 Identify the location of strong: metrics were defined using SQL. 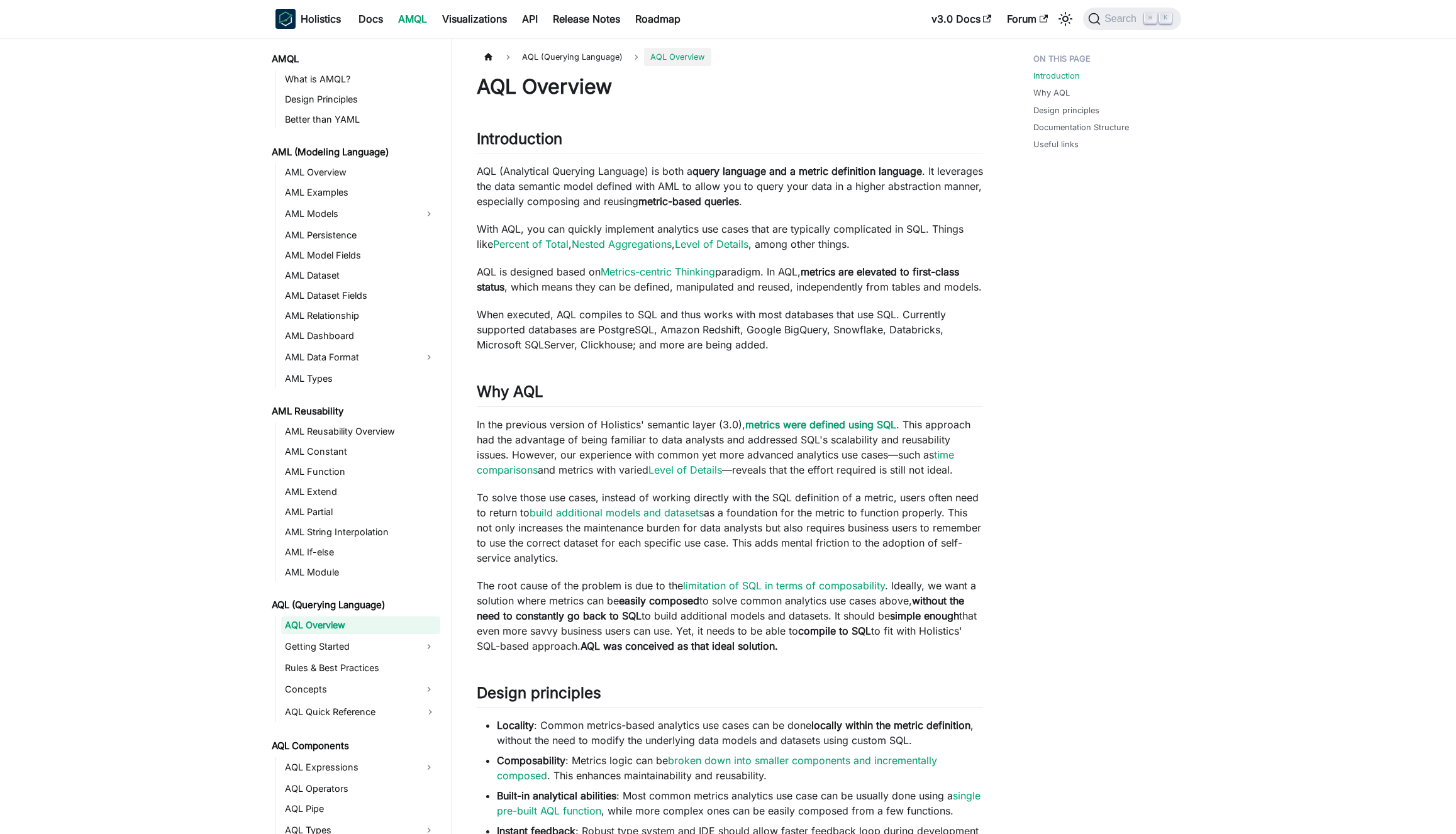
(820, 424).